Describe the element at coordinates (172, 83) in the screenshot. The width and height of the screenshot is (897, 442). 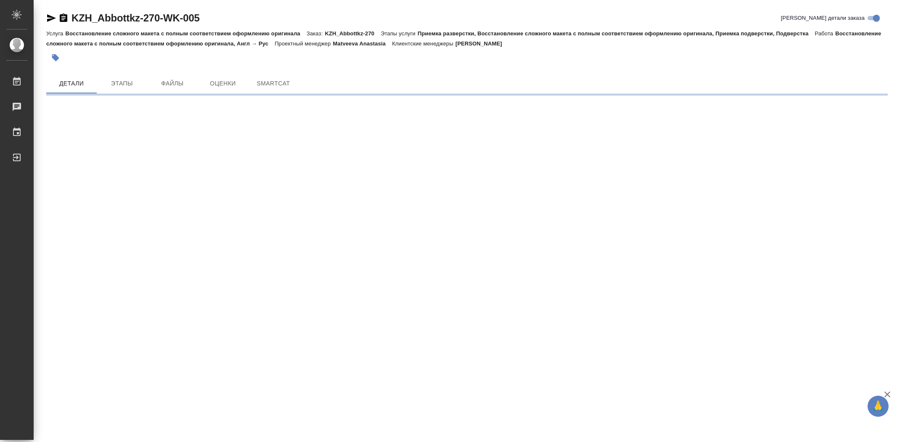
I see `span: Файлы` at that location.